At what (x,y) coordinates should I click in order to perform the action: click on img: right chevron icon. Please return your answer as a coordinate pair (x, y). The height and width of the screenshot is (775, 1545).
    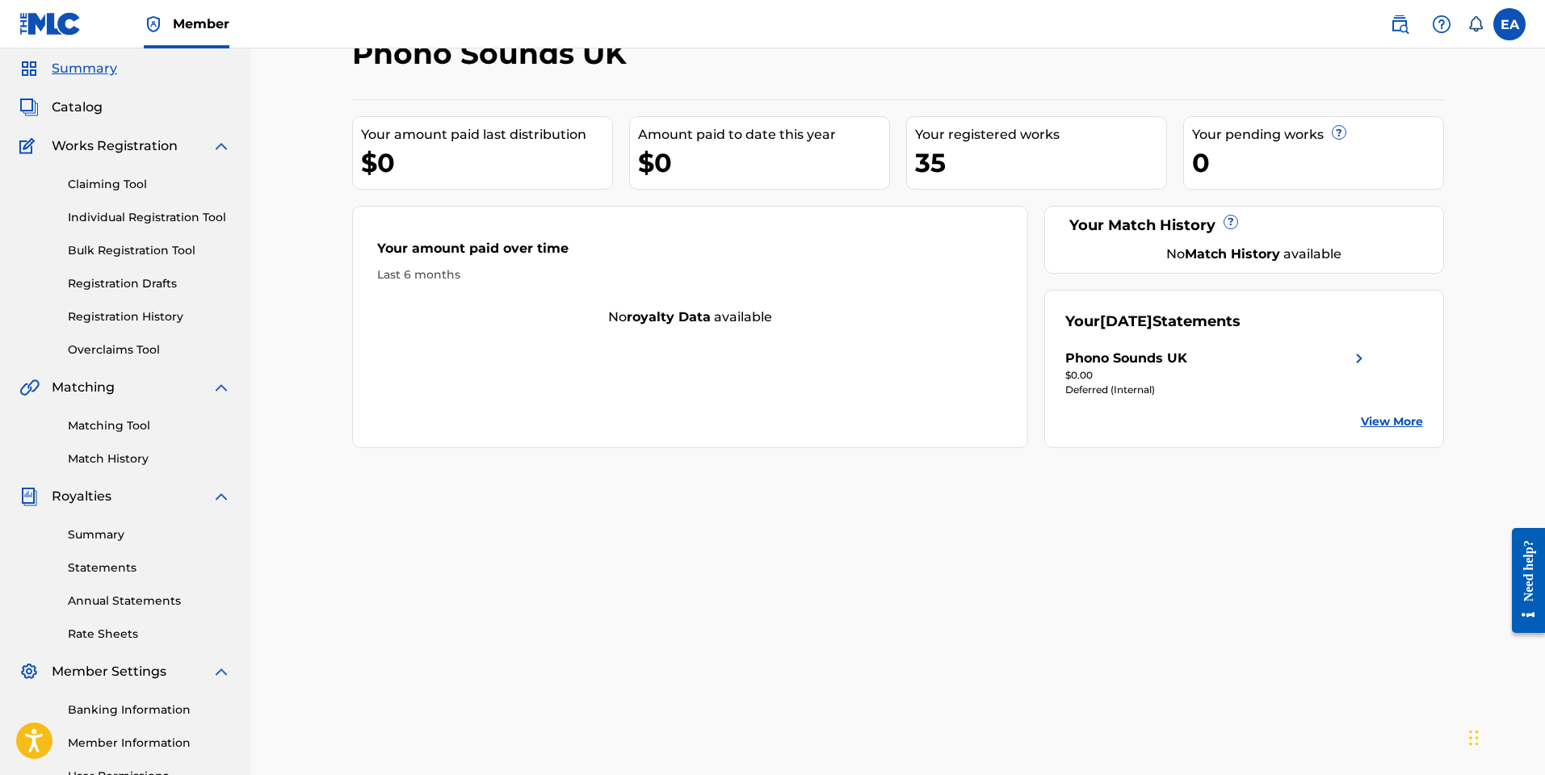
    Looking at the image, I should click on (1359, 359).